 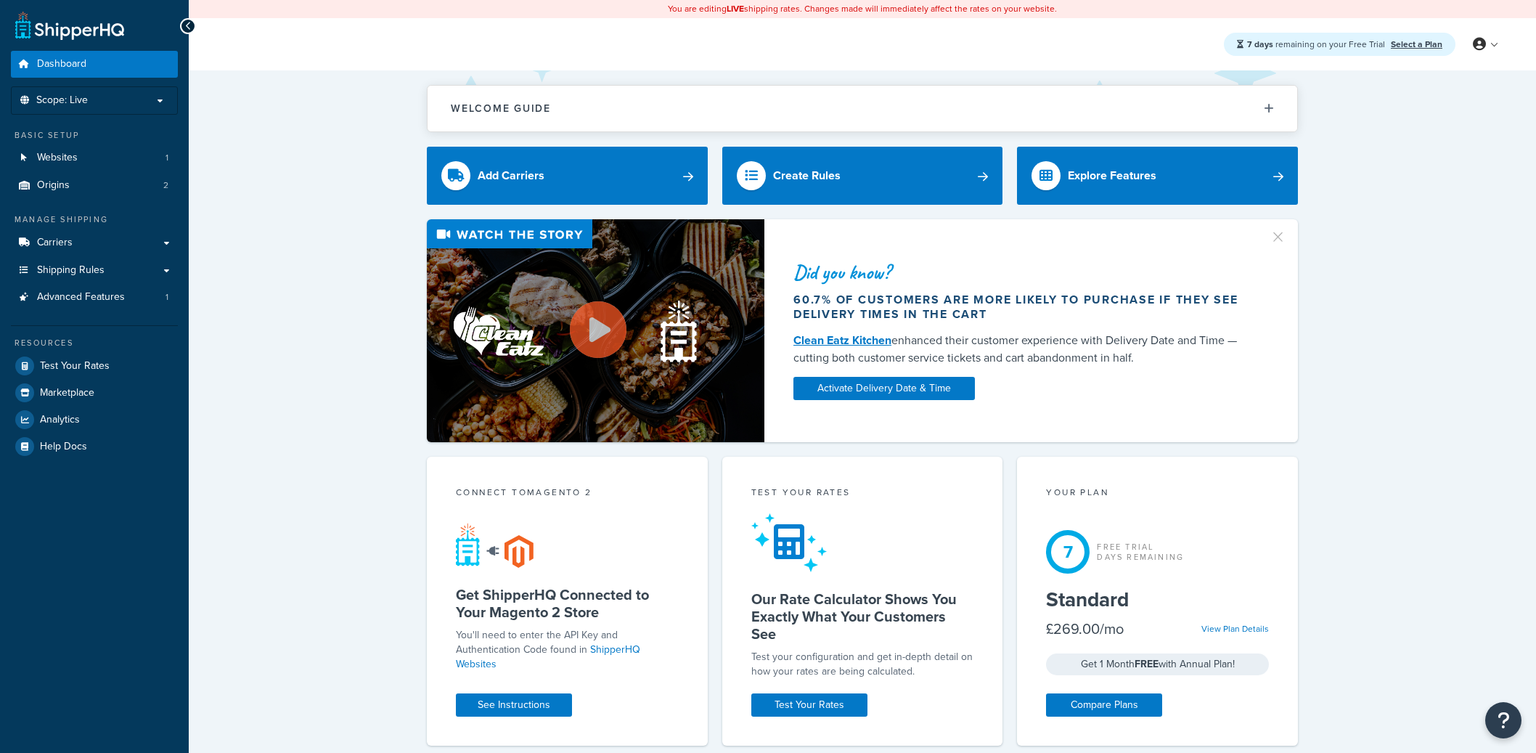 What do you see at coordinates (62, 100) in the screenshot?
I see `span: Scope: Live` at bounding box center [62, 100].